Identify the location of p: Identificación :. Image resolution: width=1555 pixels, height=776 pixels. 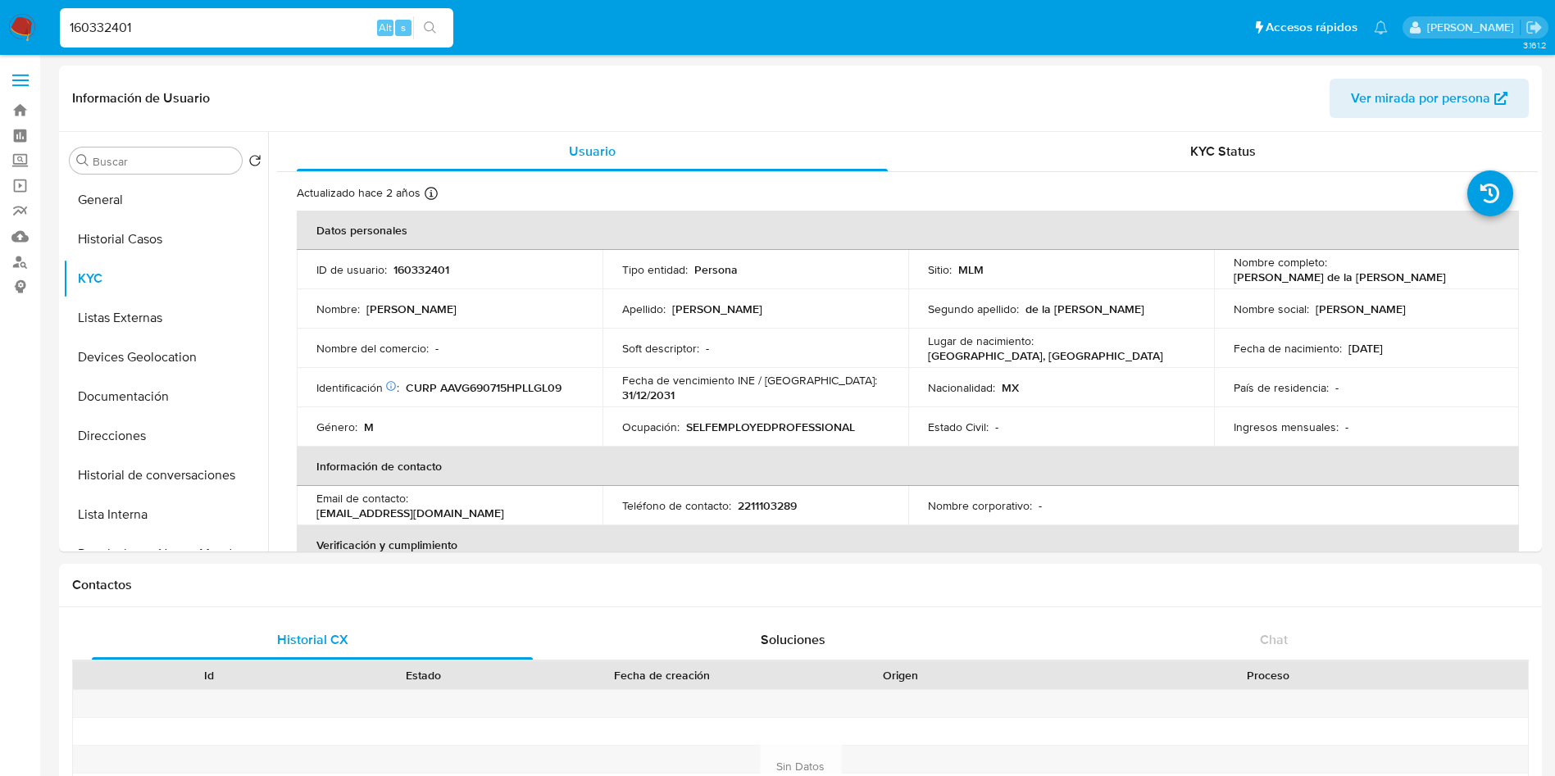
(357, 388).